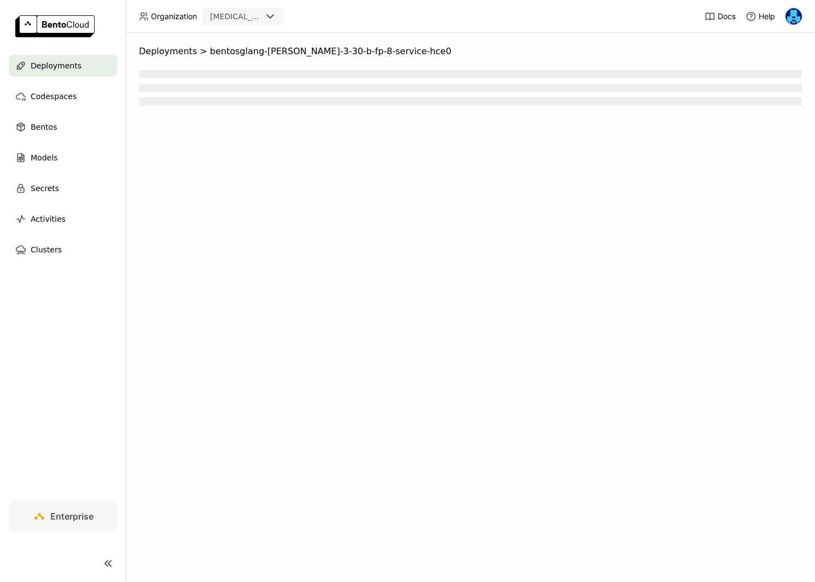  I want to click on a: Activities, so click(63, 219).